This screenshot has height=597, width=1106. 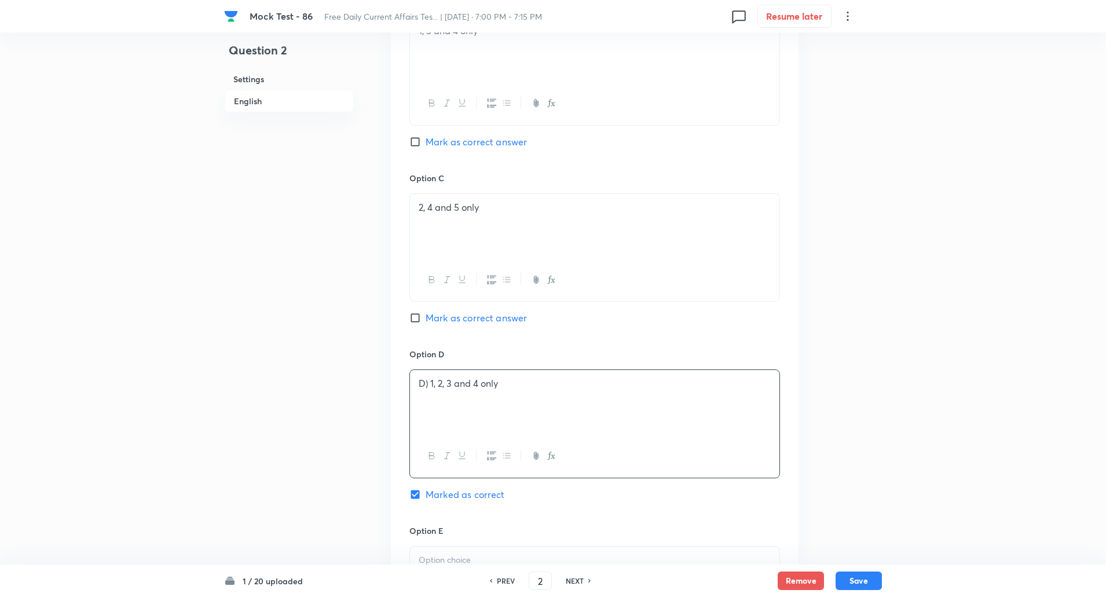 What do you see at coordinates (595, 207) in the screenshot?
I see `p: 2, 4 and 5 only` at bounding box center [595, 207].